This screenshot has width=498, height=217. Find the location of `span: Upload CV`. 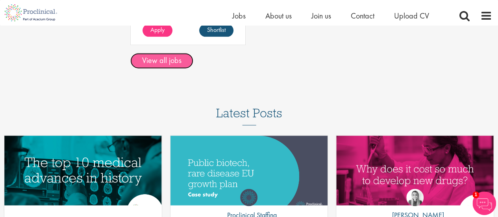

span: Upload CV is located at coordinates (411, 16).